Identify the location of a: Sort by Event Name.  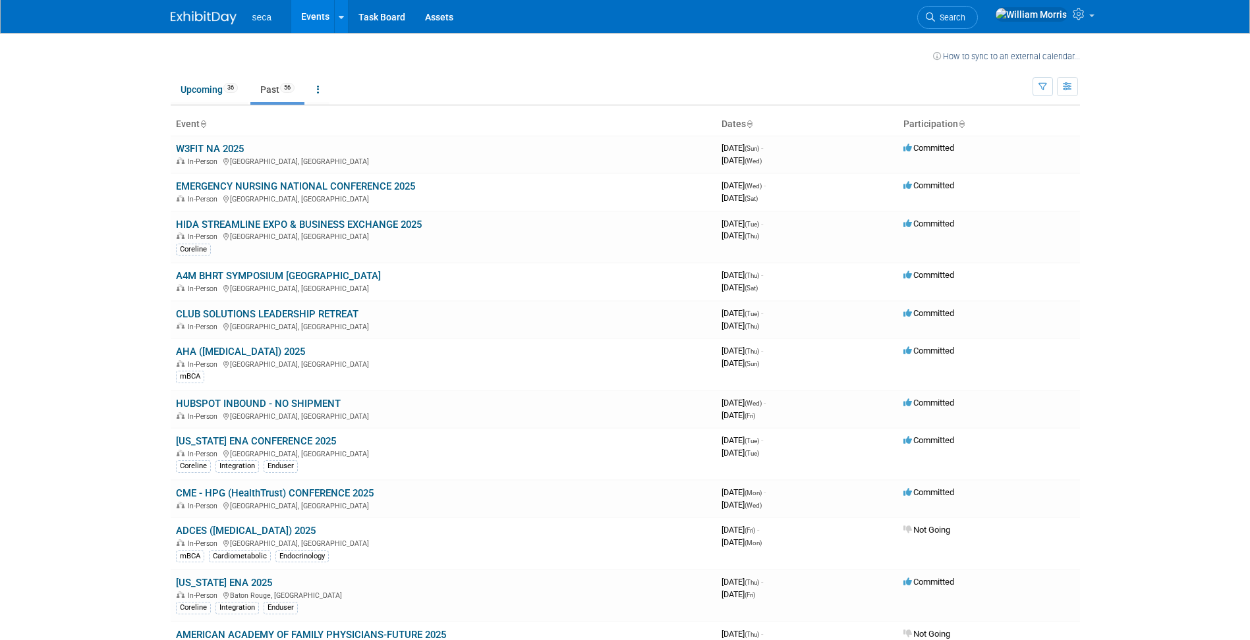
(203, 124).